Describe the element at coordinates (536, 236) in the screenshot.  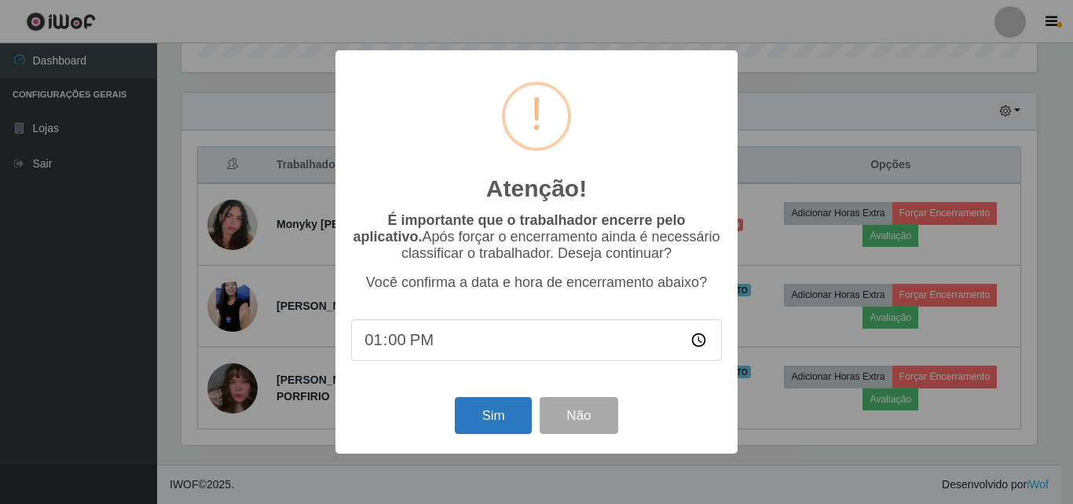
I see `p: Após forçar o encerramento ainda é necessário classificar o trabalhador. Deseja continuar?` at that location.